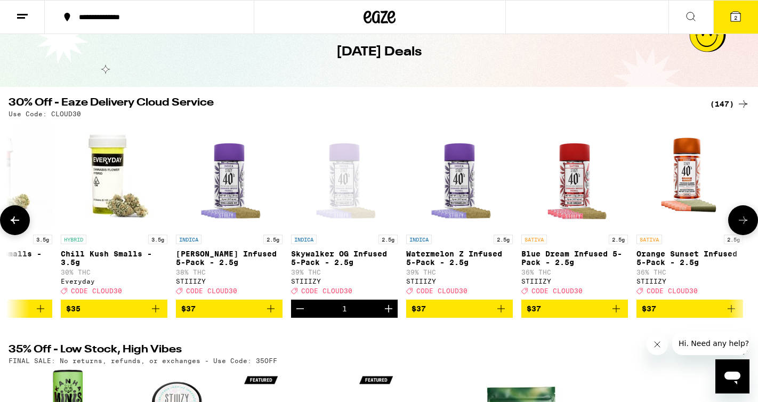 Image resolution: width=758 pixels, height=402 pixels. What do you see at coordinates (114, 272) in the screenshot?
I see `p: 30% THC` at bounding box center [114, 272].